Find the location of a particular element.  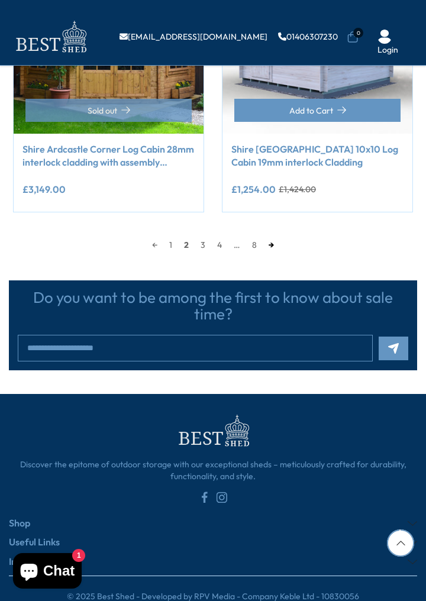

h5: Shop is located at coordinates (213, 524).